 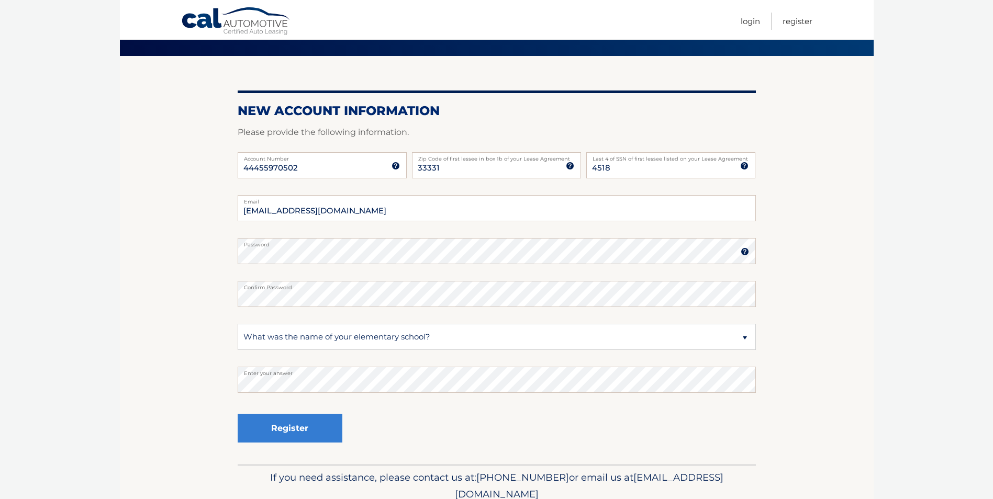 What do you see at coordinates (497, 285) in the screenshot?
I see `label: Confirm Password` at bounding box center [497, 285].